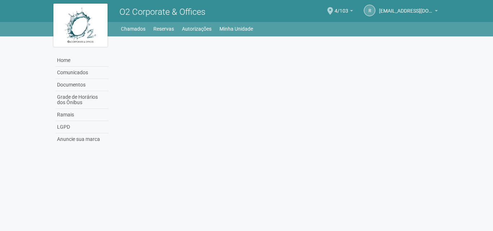 The image size is (493, 231). What do you see at coordinates (133, 29) in the screenshot?
I see `a: Chamados` at bounding box center [133, 29].